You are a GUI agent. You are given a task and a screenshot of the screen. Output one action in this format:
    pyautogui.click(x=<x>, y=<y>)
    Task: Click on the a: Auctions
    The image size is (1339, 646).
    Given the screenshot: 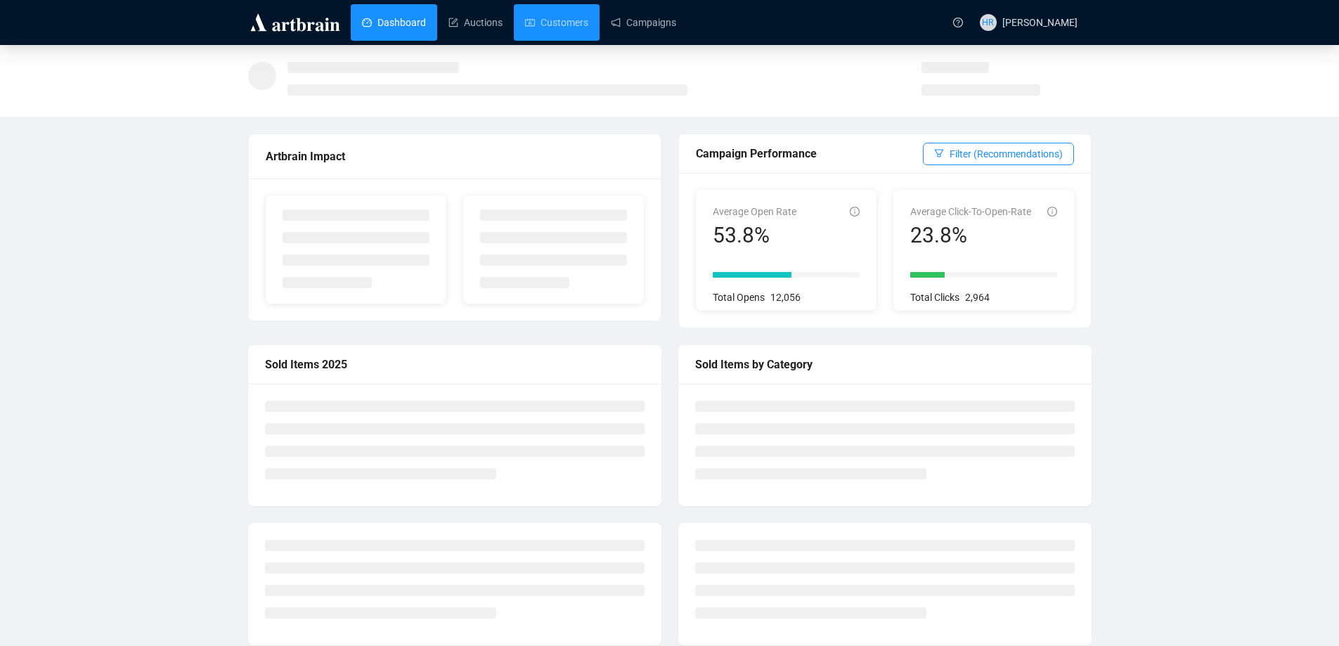 What is the action you would take?
    pyautogui.click(x=475, y=22)
    